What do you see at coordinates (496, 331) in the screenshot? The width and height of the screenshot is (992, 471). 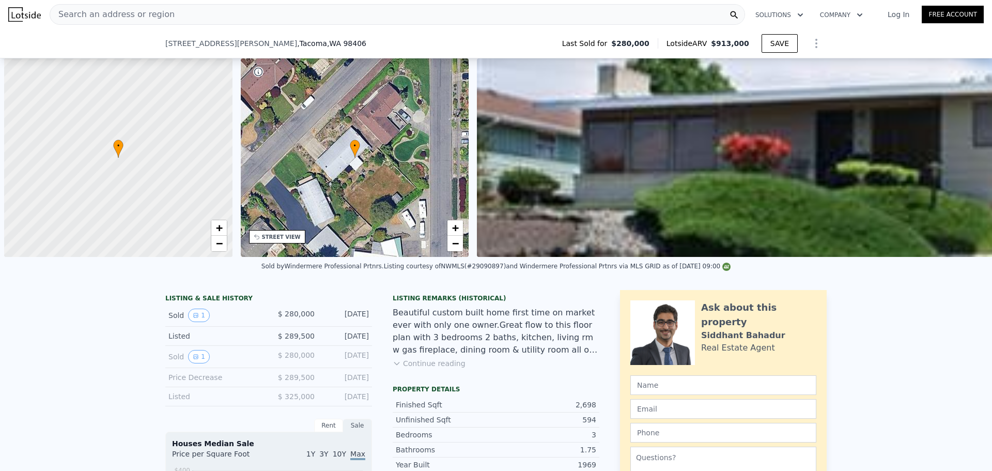 I see `div: Beautiful custom built home first time on market ever with only one owner.Great flow to this floo...` at bounding box center [496, 331].